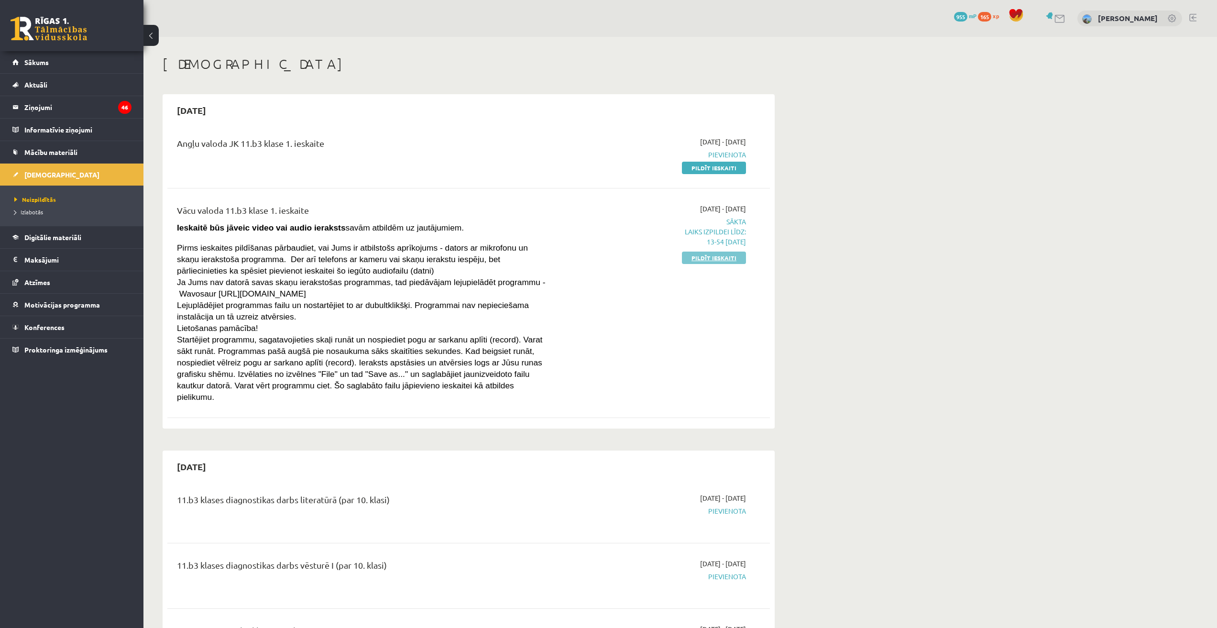 The height and width of the screenshot is (628, 1217). Describe the element at coordinates (364, 567) in the screenshot. I see `div: 11.b3 klases diagnostikas darbs vēsturē I (par 10. klasi)` at that location.